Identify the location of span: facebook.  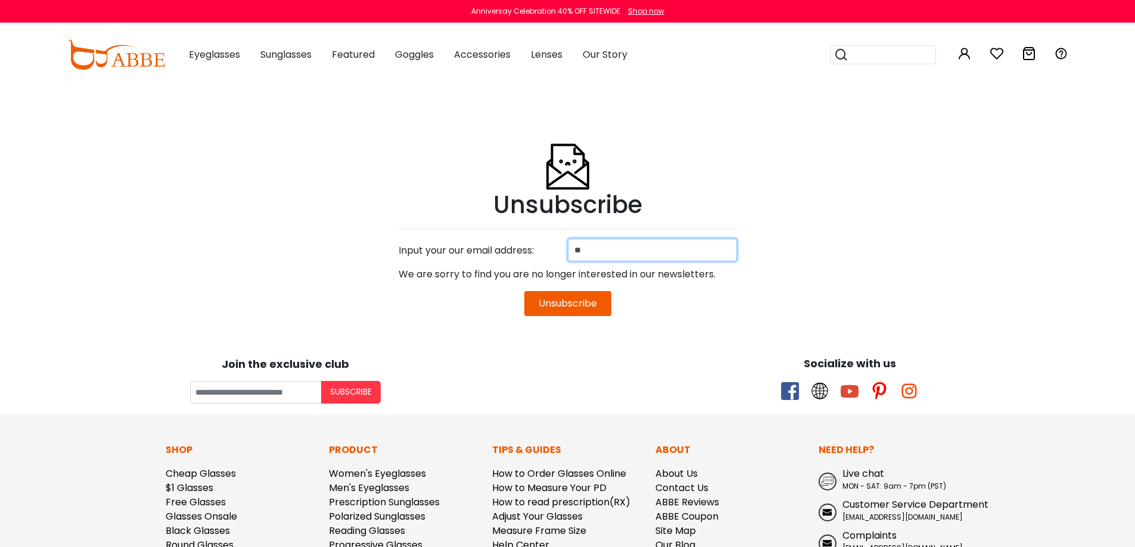
(790, 391).